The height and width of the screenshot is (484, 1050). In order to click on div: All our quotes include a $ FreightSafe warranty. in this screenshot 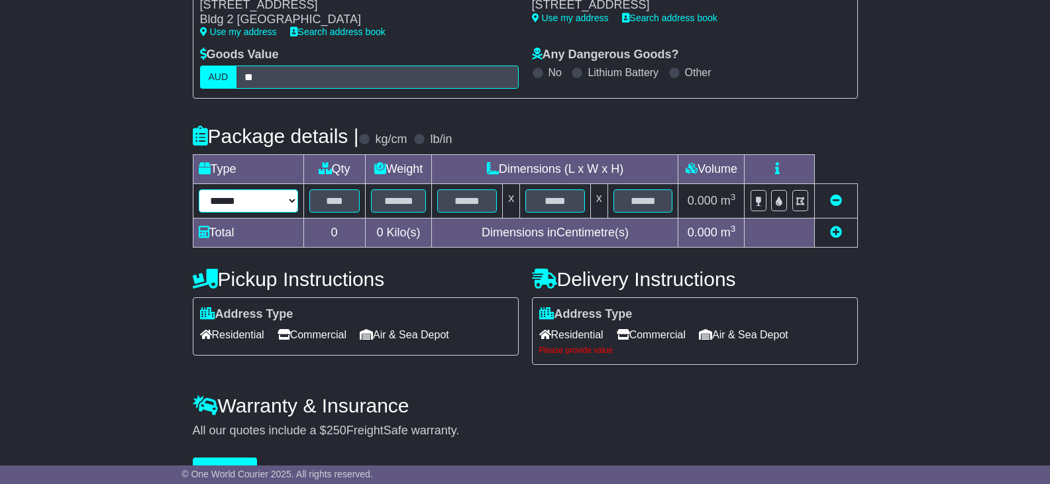, I will do `click(525, 431)`.